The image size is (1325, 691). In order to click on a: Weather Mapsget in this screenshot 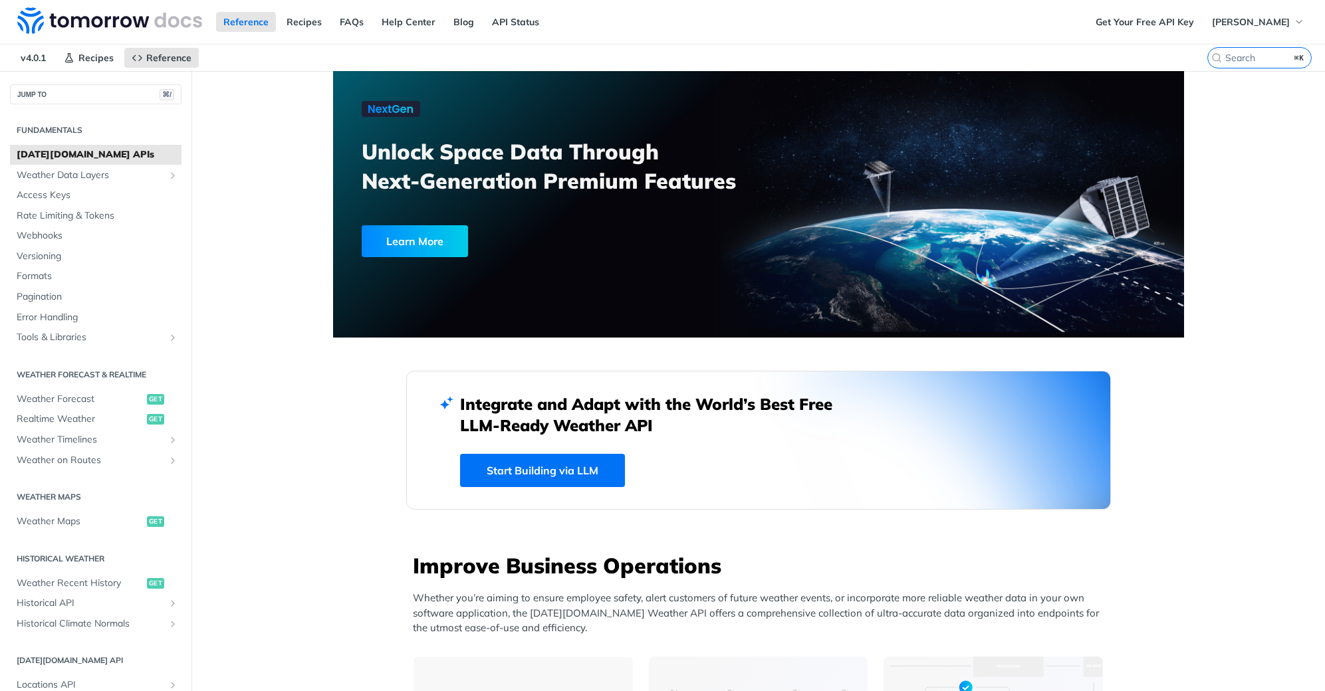, I will do `click(96, 522)`.